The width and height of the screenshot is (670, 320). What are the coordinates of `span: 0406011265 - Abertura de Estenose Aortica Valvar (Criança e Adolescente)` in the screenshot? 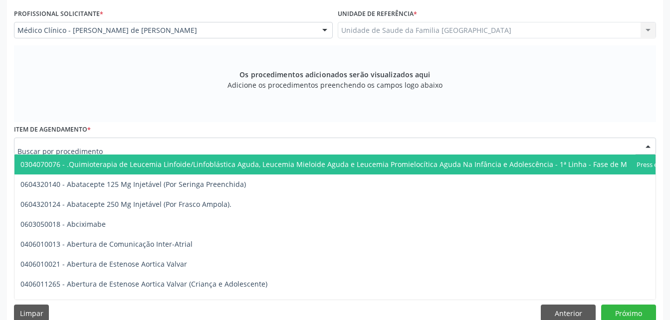 It's located at (144, 284).